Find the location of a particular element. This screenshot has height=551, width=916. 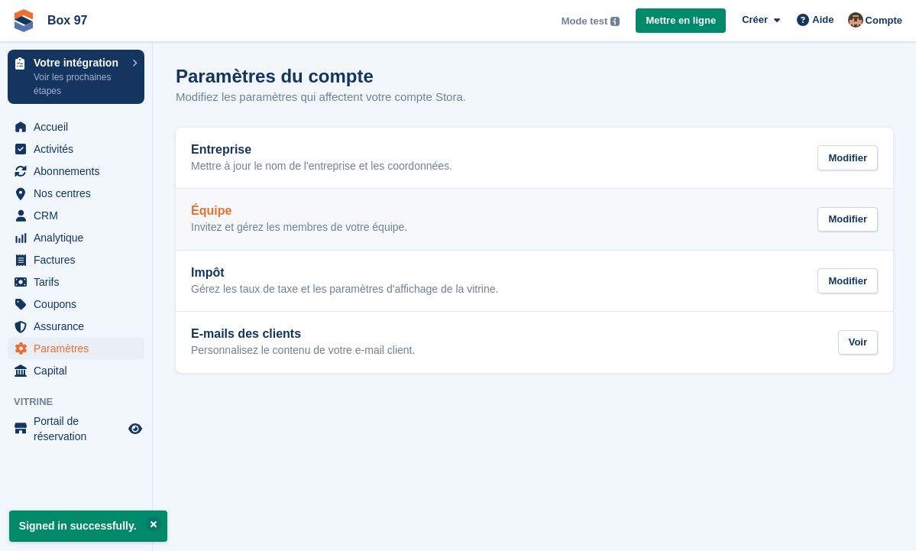

p: Personnalisez le contenu de votre e-mail client. is located at coordinates (302, 351).